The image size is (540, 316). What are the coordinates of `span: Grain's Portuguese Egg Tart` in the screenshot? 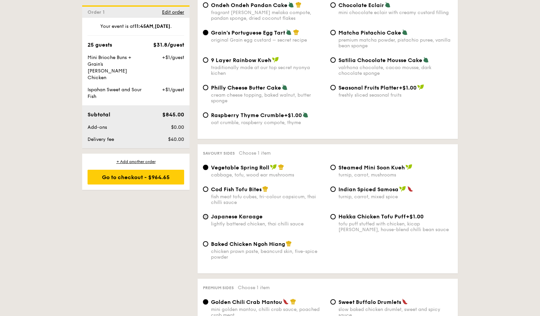 It's located at (248, 33).